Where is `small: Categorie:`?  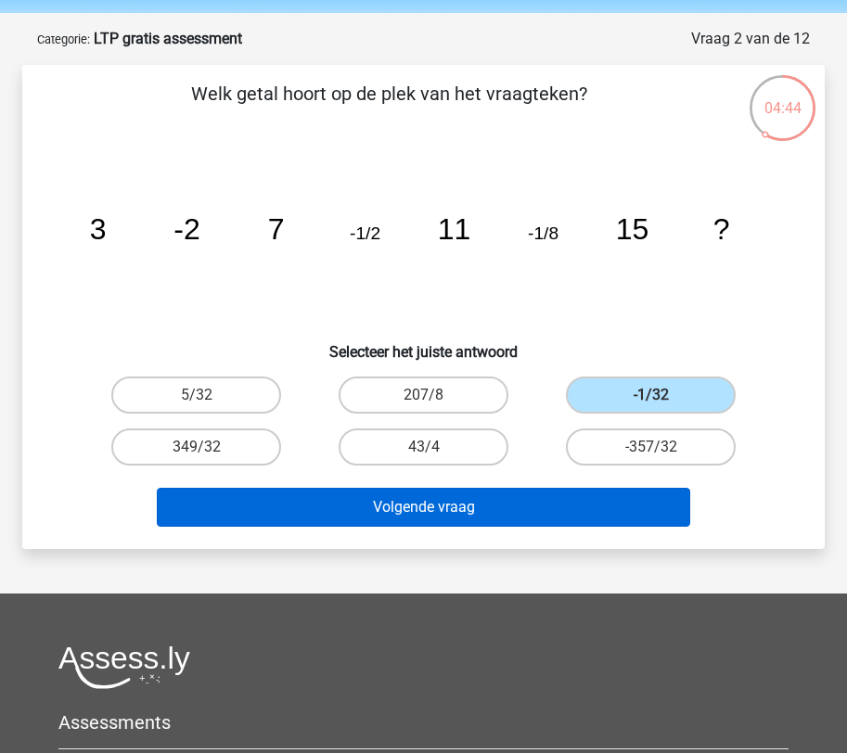 small: Categorie: is located at coordinates (63, 39).